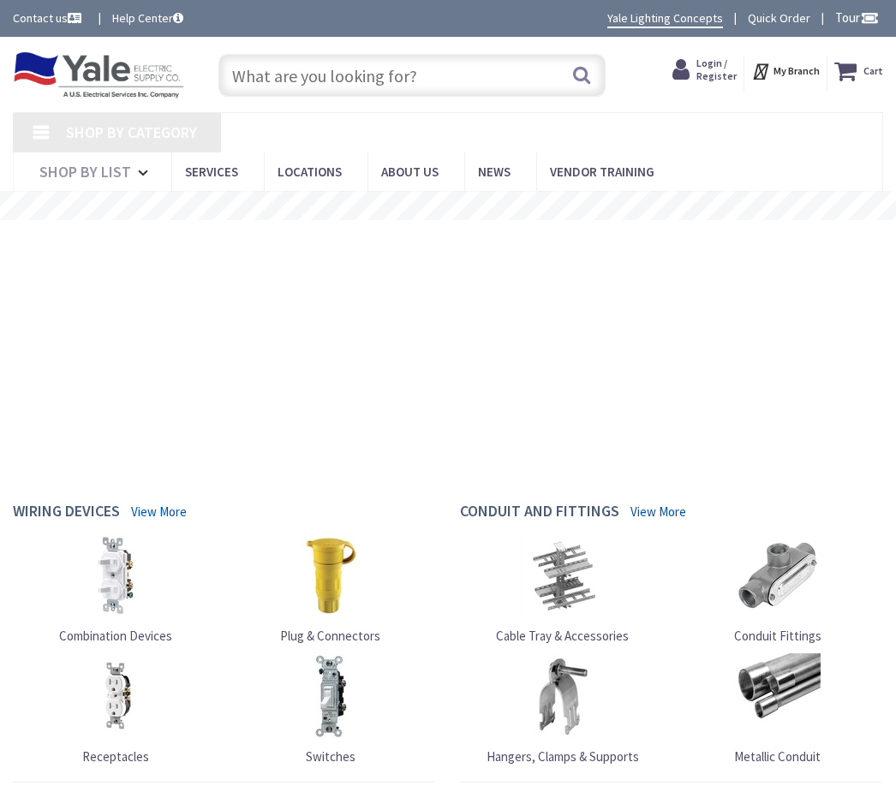 The image size is (896, 804). What do you see at coordinates (563, 709) in the screenshot?
I see `a: Hangers, Clamps & Supports Hangers, Clamps & Supports` at bounding box center [563, 709].